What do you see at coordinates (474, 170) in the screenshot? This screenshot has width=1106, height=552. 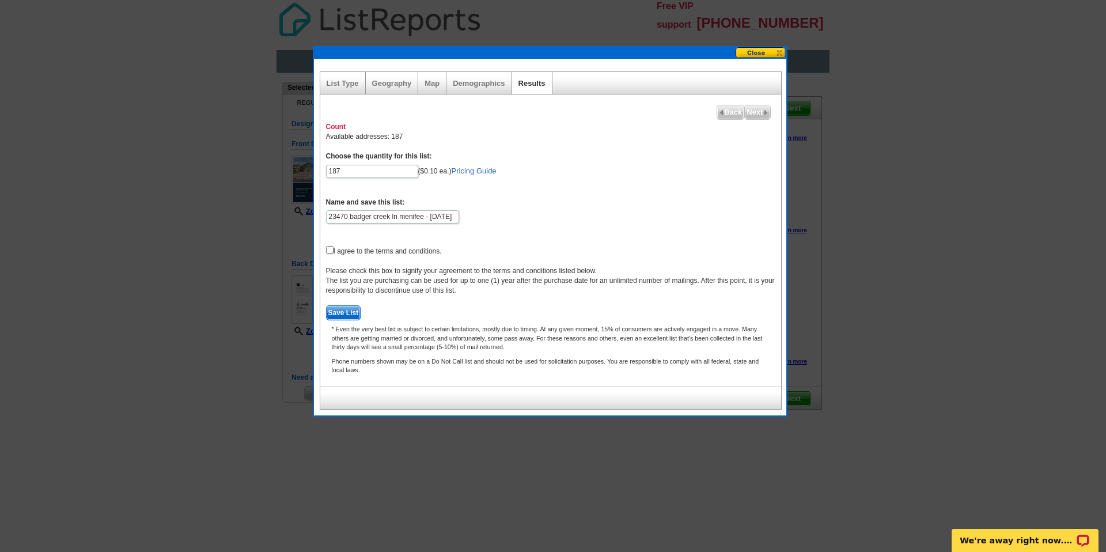 I see `a: Pricing Guide` at bounding box center [474, 170].